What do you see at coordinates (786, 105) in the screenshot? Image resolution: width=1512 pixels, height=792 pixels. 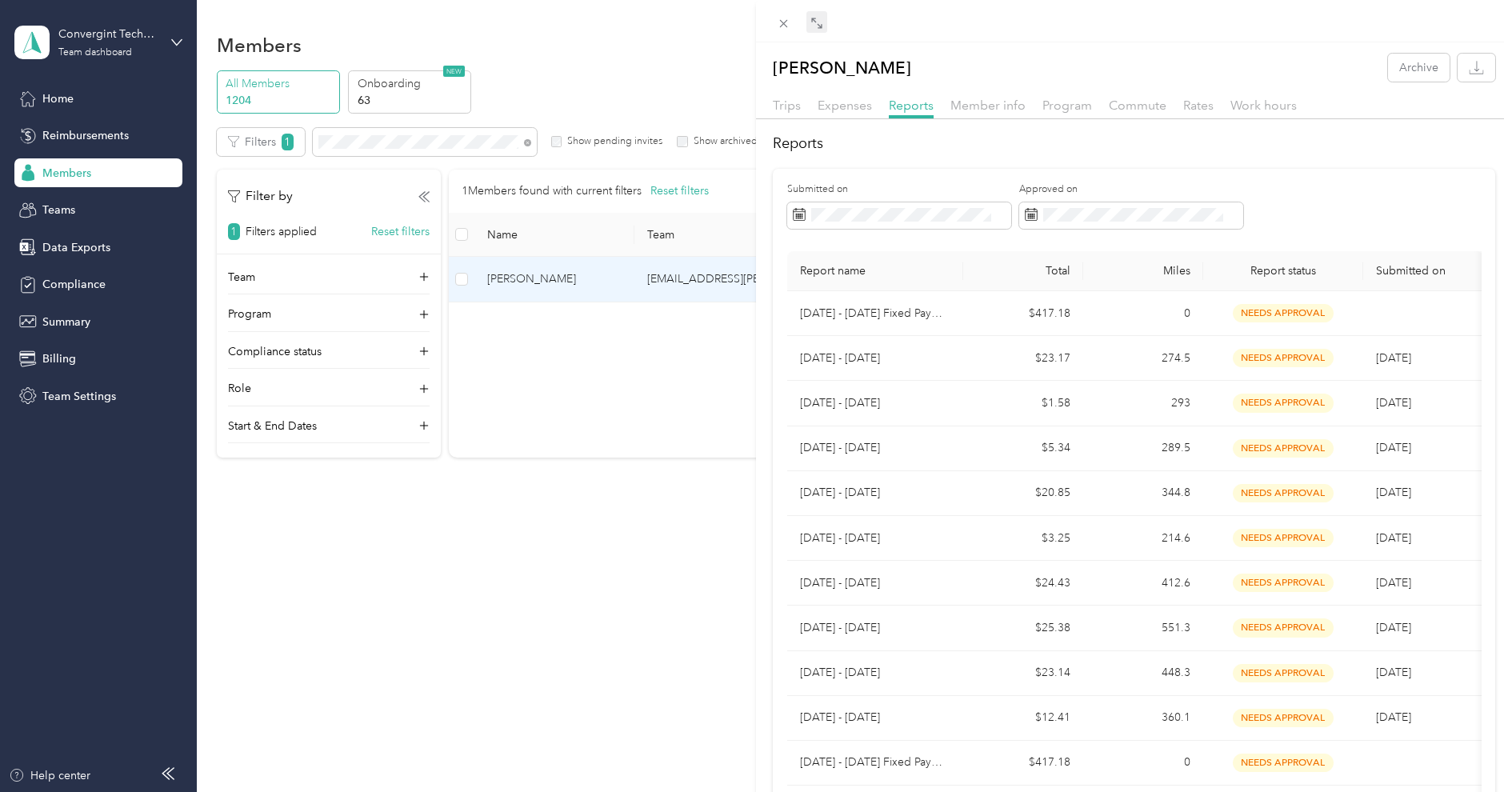 I see `span: Trips` at bounding box center [786, 105].